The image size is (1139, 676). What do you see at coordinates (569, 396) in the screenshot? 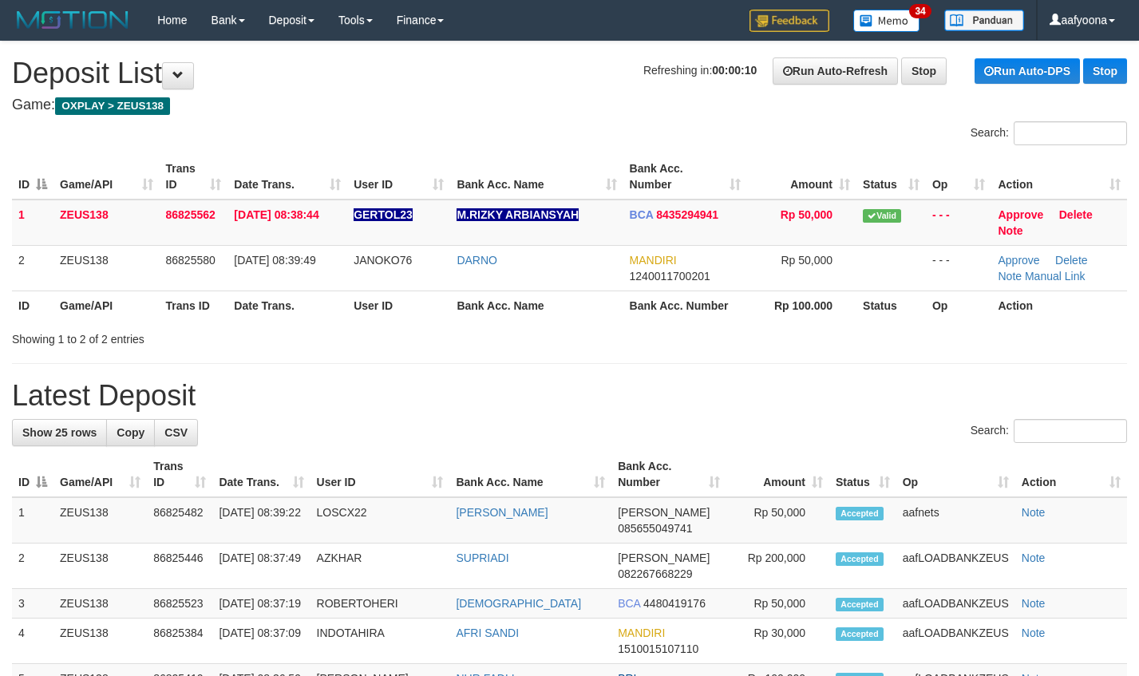
I see `h1: Latest Deposit` at bounding box center [569, 396].